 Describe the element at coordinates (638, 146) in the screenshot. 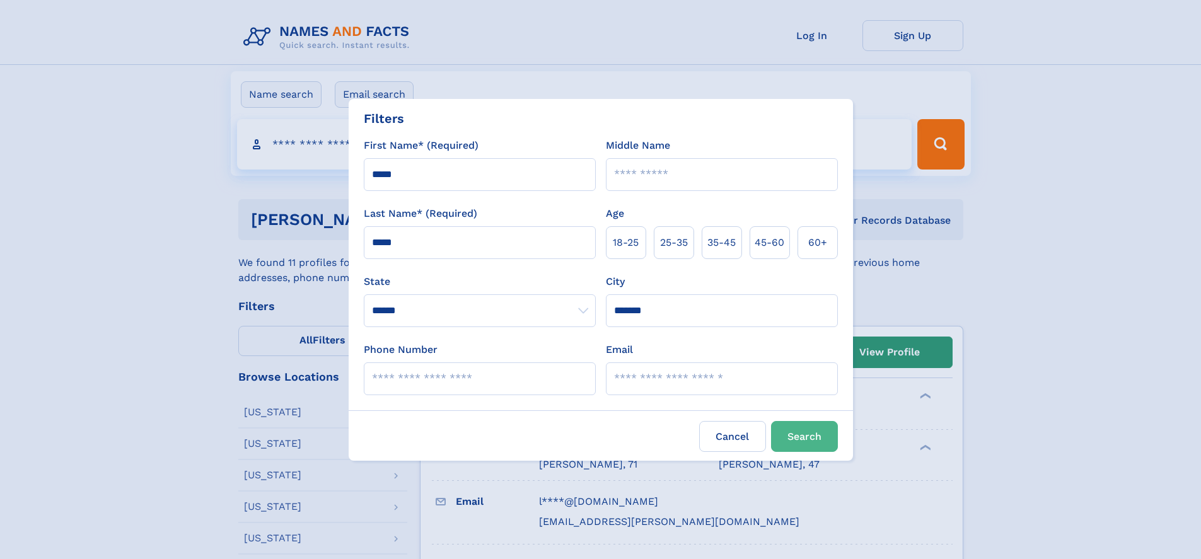

I see `label: Middle Name` at that location.